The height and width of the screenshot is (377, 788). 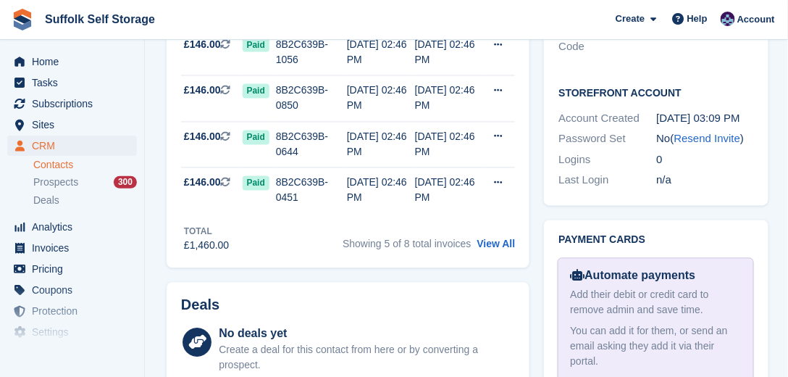 I want to click on span: Invoices, so click(x=75, y=248).